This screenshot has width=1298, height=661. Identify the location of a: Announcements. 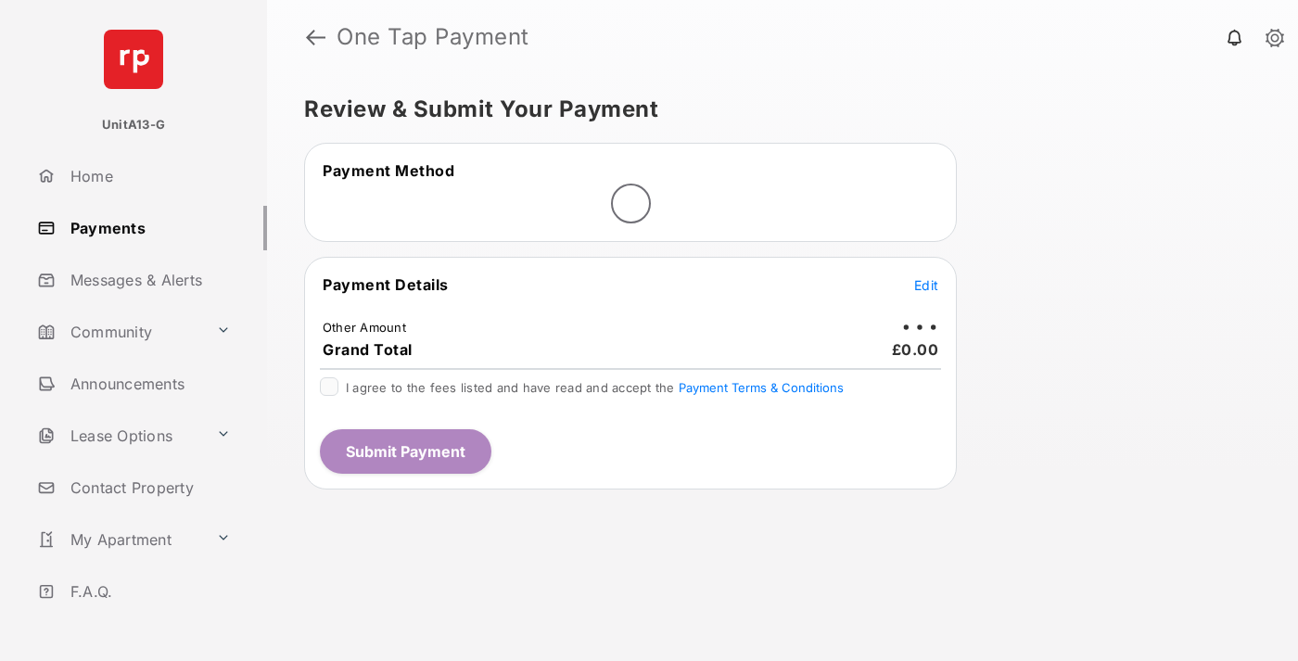
(148, 384).